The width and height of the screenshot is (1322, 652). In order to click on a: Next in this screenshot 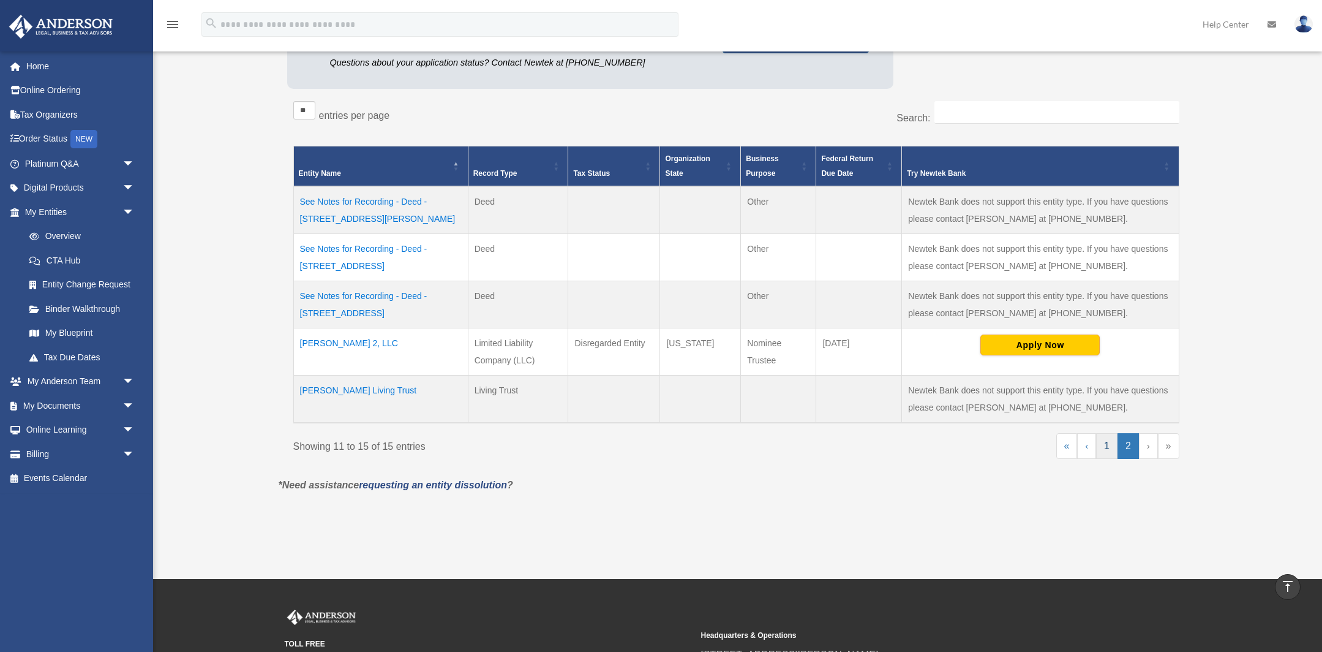, I will do `click(1148, 446)`.